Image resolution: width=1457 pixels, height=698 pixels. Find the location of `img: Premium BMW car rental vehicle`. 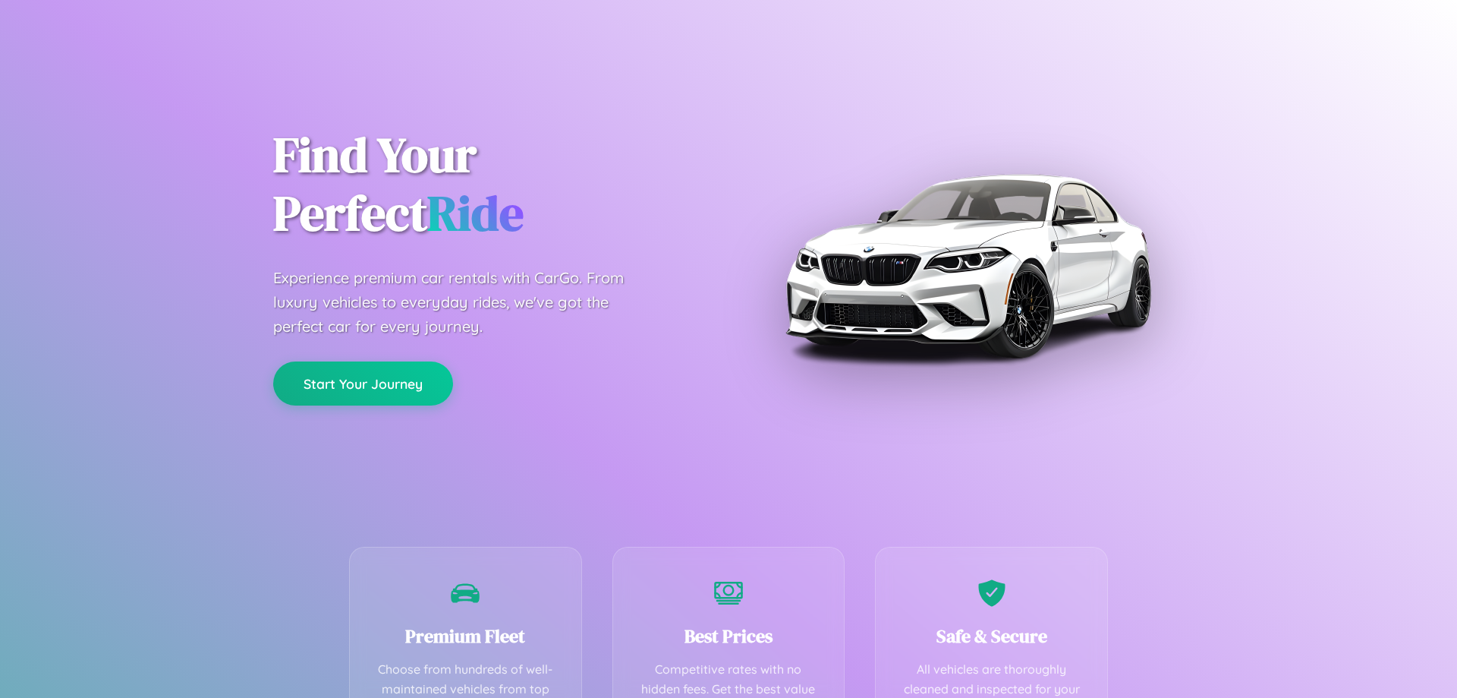

img: Premium BMW car rental vehicle is located at coordinates (968, 266).